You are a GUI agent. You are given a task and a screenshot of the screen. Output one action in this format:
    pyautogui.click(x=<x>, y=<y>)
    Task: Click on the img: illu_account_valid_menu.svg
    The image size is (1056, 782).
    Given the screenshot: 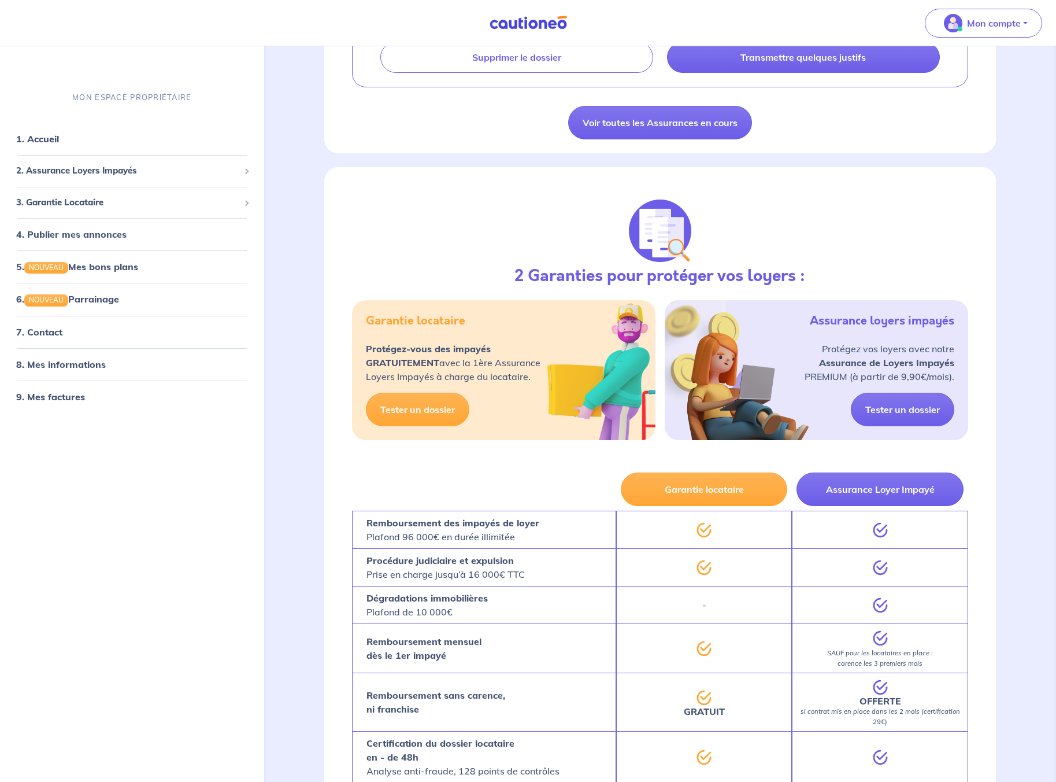 What is the action you would take?
    pyautogui.click(x=954, y=23)
    